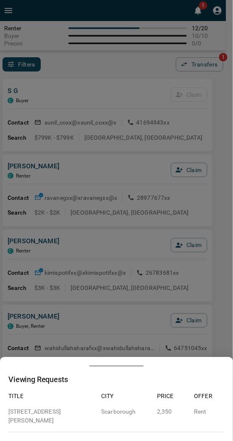 The image size is (233, 441). What do you see at coordinates (172, 396) in the screenshot?
I see `p: Price` at bounding box center [172, 396].